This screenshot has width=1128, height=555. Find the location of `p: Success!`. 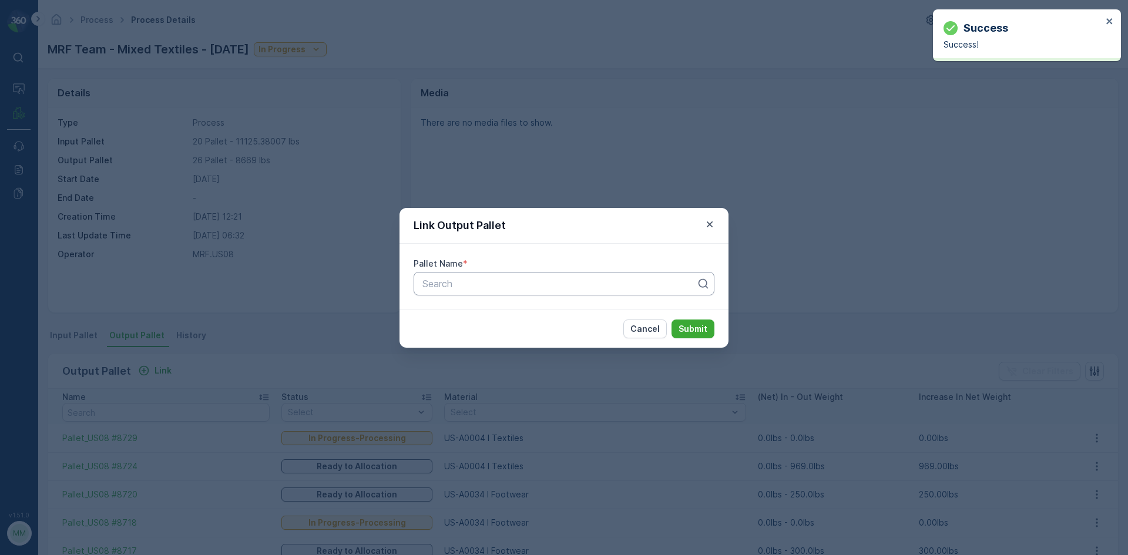

p: Success! is located at coordinates (1023, 45).